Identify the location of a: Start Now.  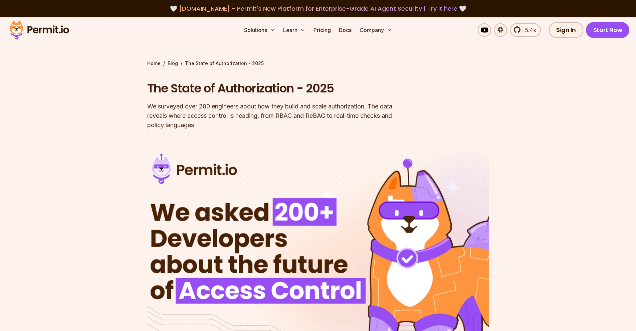
(607, 30).